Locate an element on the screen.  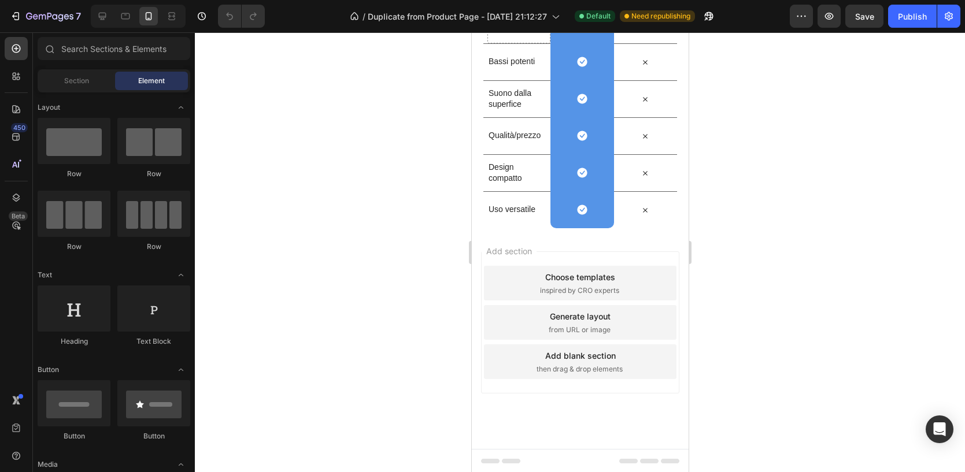
span: Need republishing is located at coordinates (661, 16).